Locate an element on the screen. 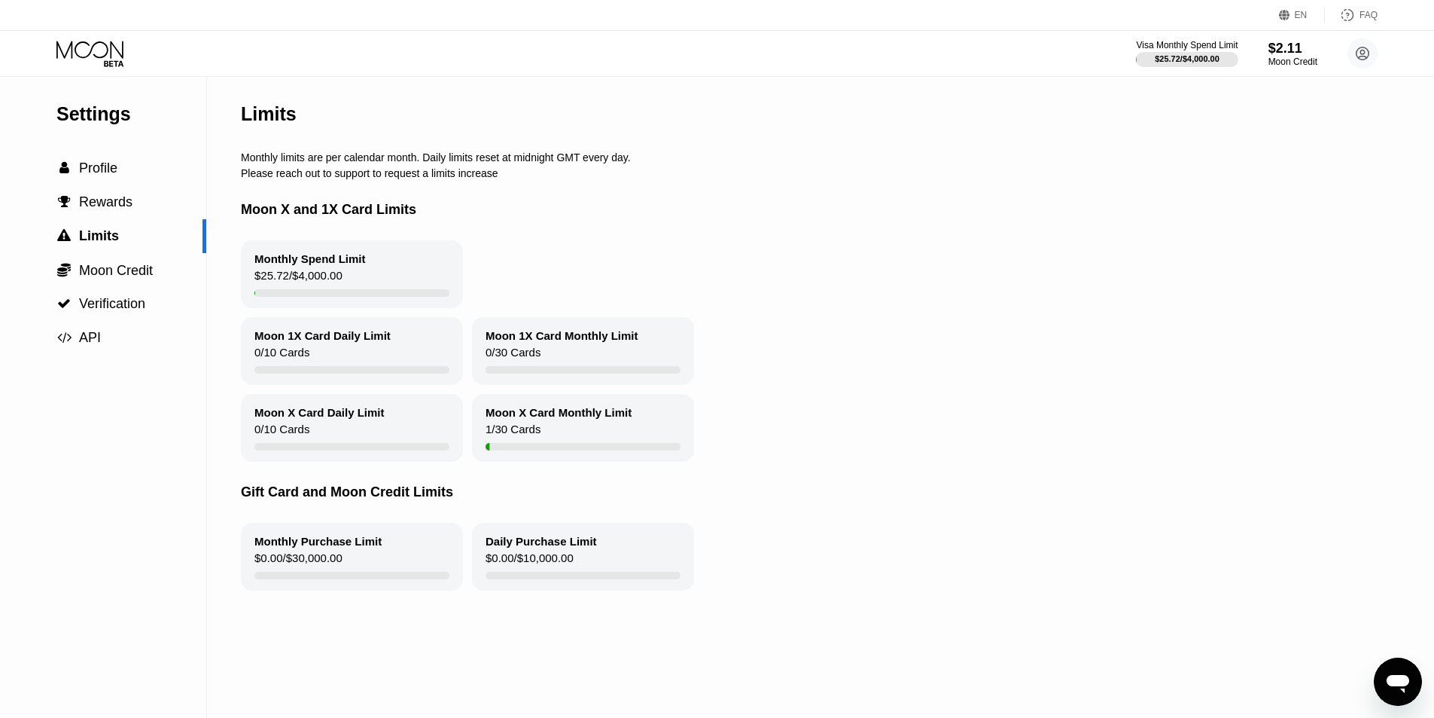  div: Moon X and 1X Card Limits is located at coordinates (815, 209).